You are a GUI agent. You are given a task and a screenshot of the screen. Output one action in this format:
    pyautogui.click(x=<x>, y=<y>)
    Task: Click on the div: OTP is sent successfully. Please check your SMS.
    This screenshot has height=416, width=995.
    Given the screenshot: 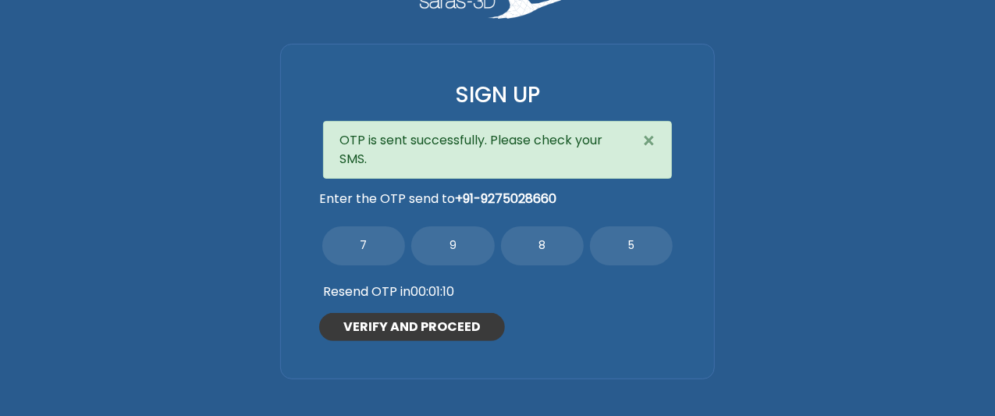 What is the action you would take?
    pyautogui.click(x=498, y=150)
    